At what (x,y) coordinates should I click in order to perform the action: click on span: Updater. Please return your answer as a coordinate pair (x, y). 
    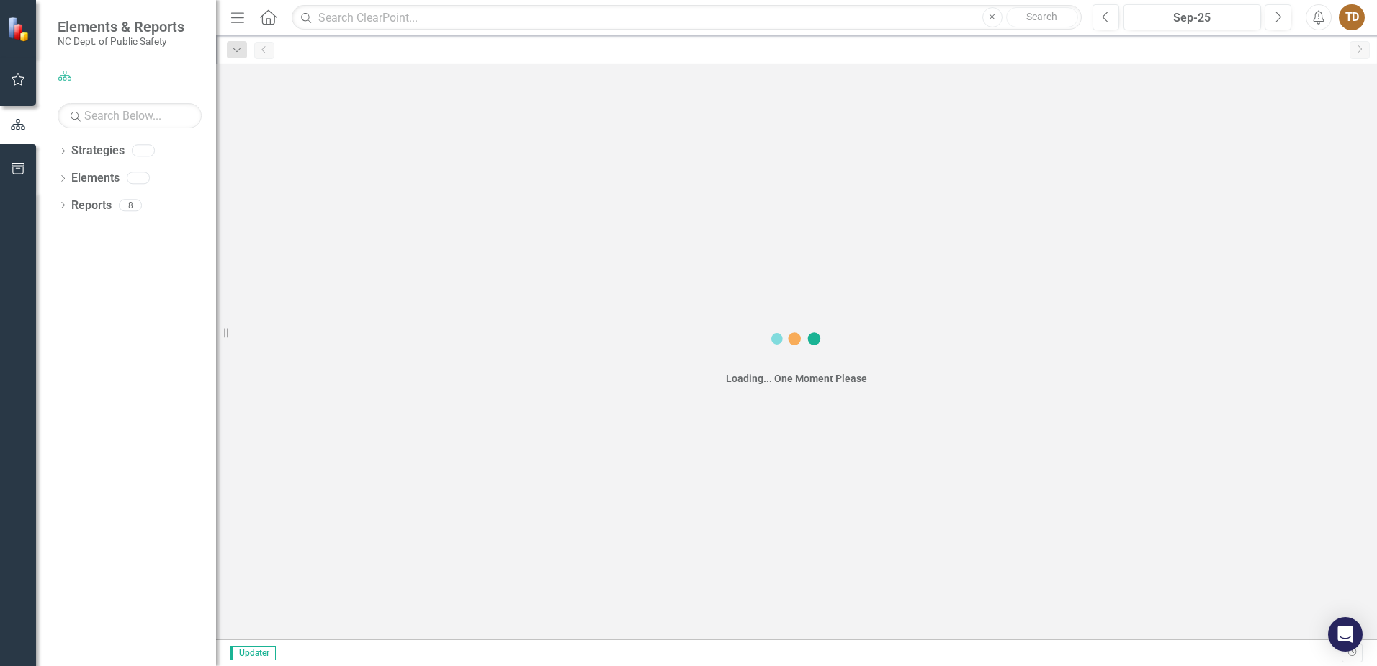
    Looking at the image, I should click on (253, 653).